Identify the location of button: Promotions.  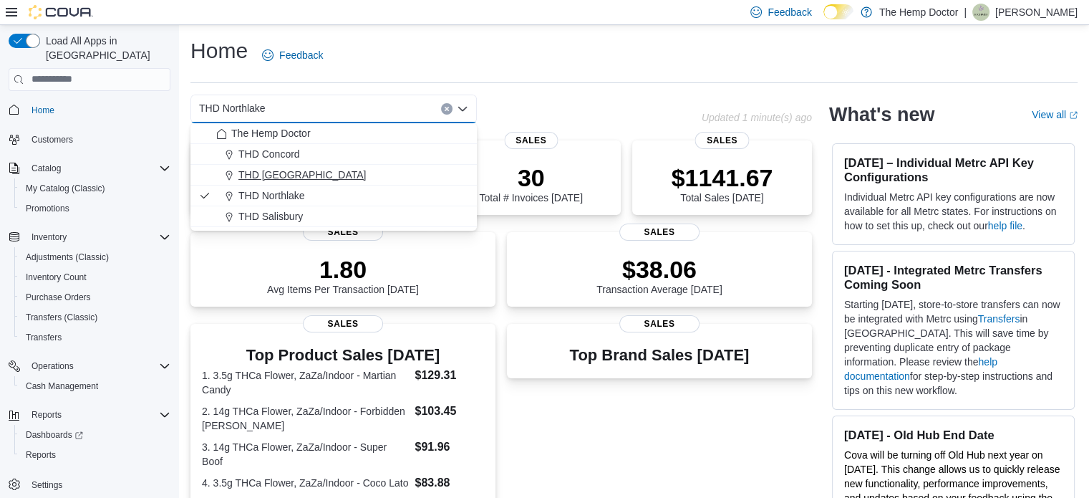
(95, 208).